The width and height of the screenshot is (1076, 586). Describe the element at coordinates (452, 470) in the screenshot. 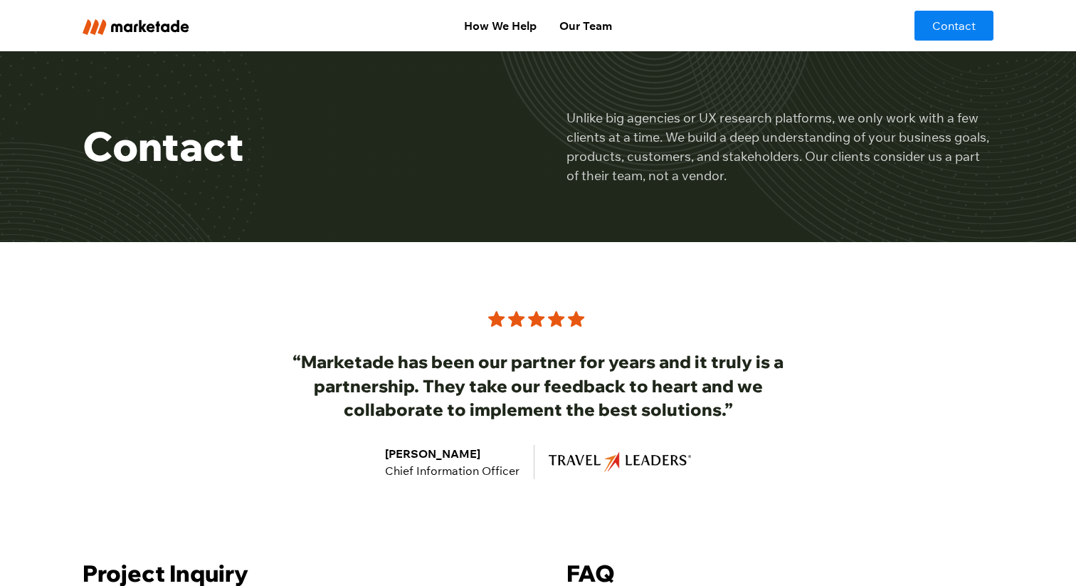

I see `div: Chief Information Officer` at that location.